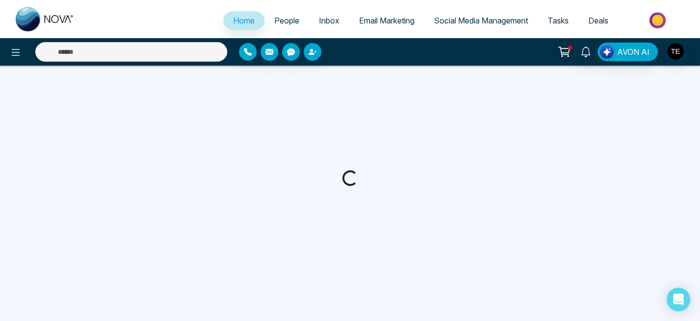 The width and height of the screenshot is (700, 321). Describe the element at coordinates (329, 21) in the screenshot. I see `a: Inbox` at that location.